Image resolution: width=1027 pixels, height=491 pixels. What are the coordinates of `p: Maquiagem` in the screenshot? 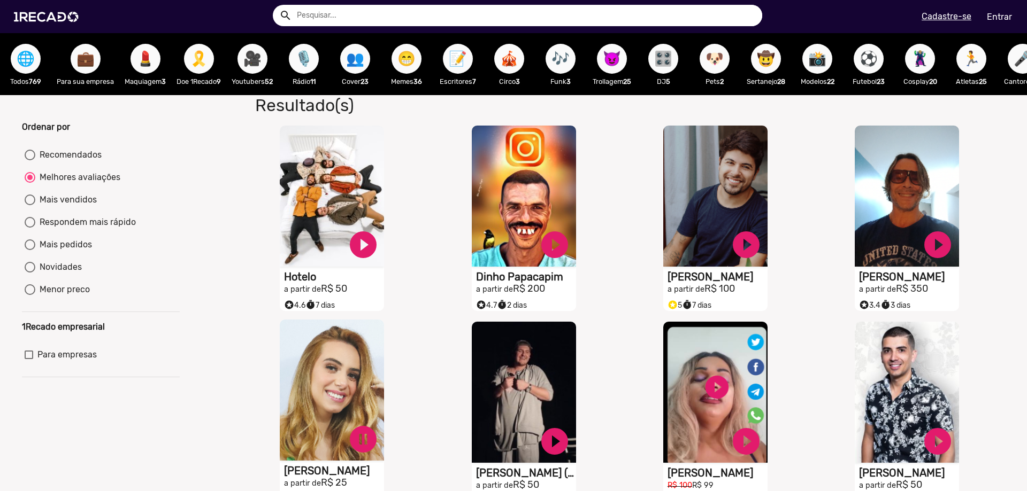 It's located at (145, 81).